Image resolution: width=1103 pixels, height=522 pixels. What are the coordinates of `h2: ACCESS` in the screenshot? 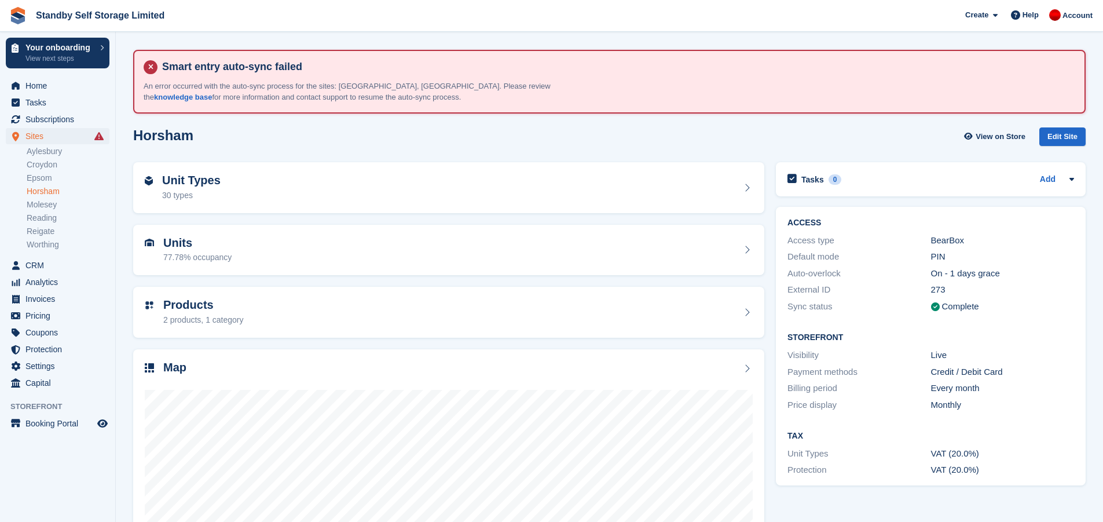 It's located at (931, 223).